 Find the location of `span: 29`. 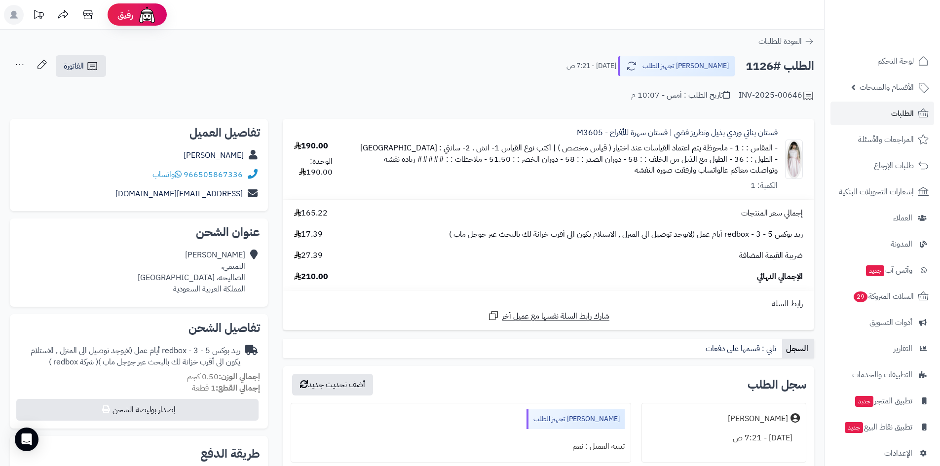

span: 29 is located at coordinates (861, 297).